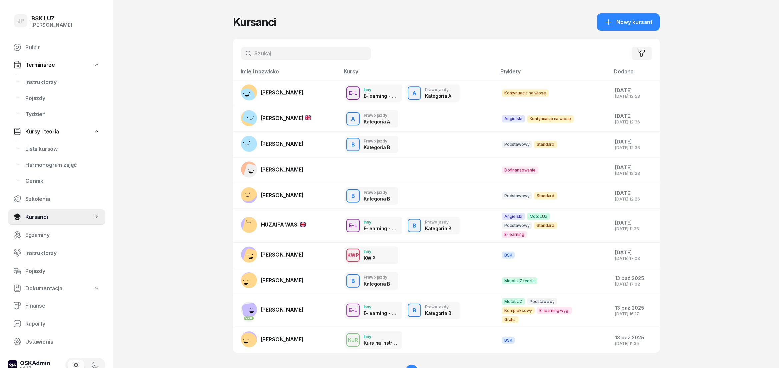  I want to click on button: KUR, so click(353, 340).